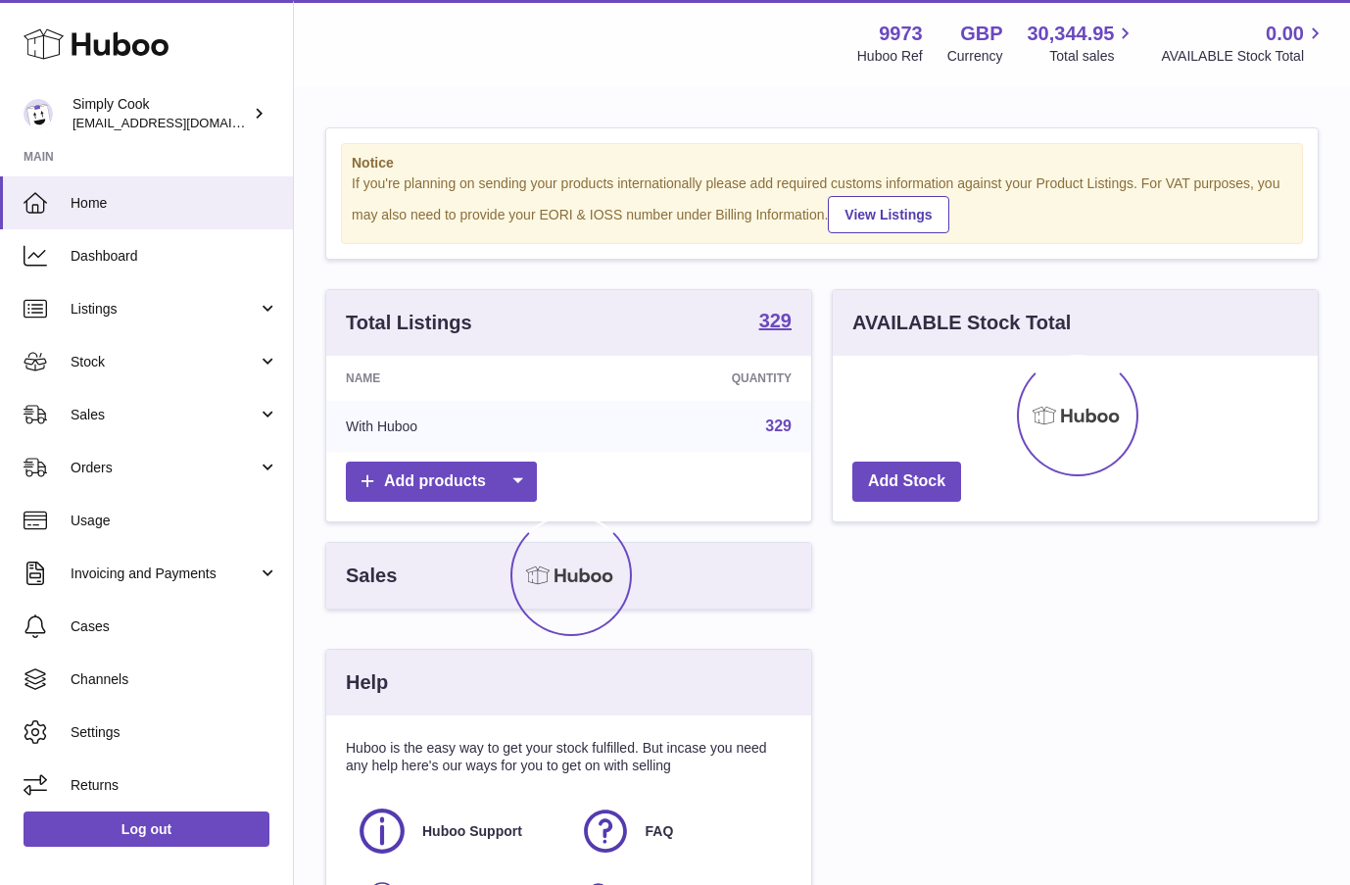 The height and width of the screenshot is (885, 1350). I want to click on td: With Huboo, so click(454, 426).